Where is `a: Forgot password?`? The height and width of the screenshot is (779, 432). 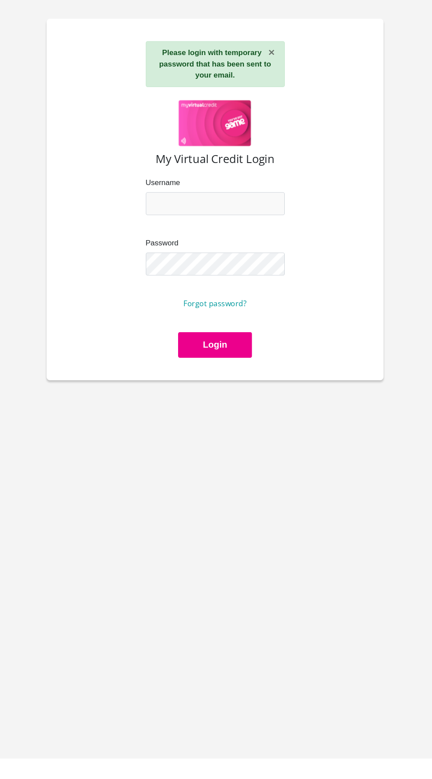 a: Forgot password? is located at coordinates (216, 300).